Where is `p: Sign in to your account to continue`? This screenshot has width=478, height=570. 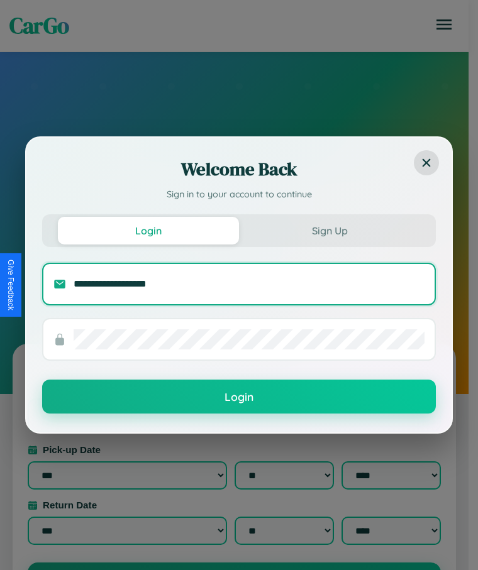
p: Sign in to your account to continue is located at coordinates (239, 195).